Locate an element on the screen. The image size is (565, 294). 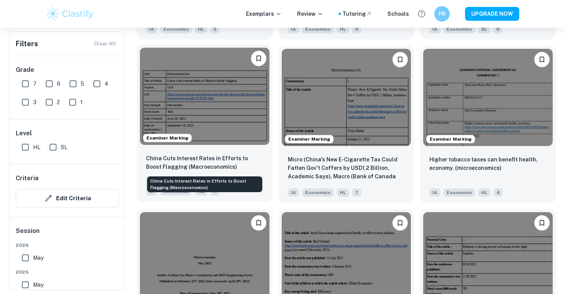
a: Examiner MarkingBookmarkChina Cuts Interest Rates in Efforts to Boost Flagging (Macroeconomics)IA... is located at coordinates (204, 124).